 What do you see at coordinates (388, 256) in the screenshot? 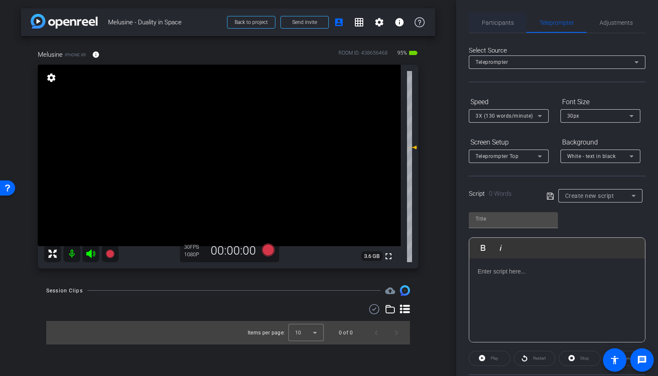
I see `mat-icon: fullscreen` at bounding box center [388, 256].